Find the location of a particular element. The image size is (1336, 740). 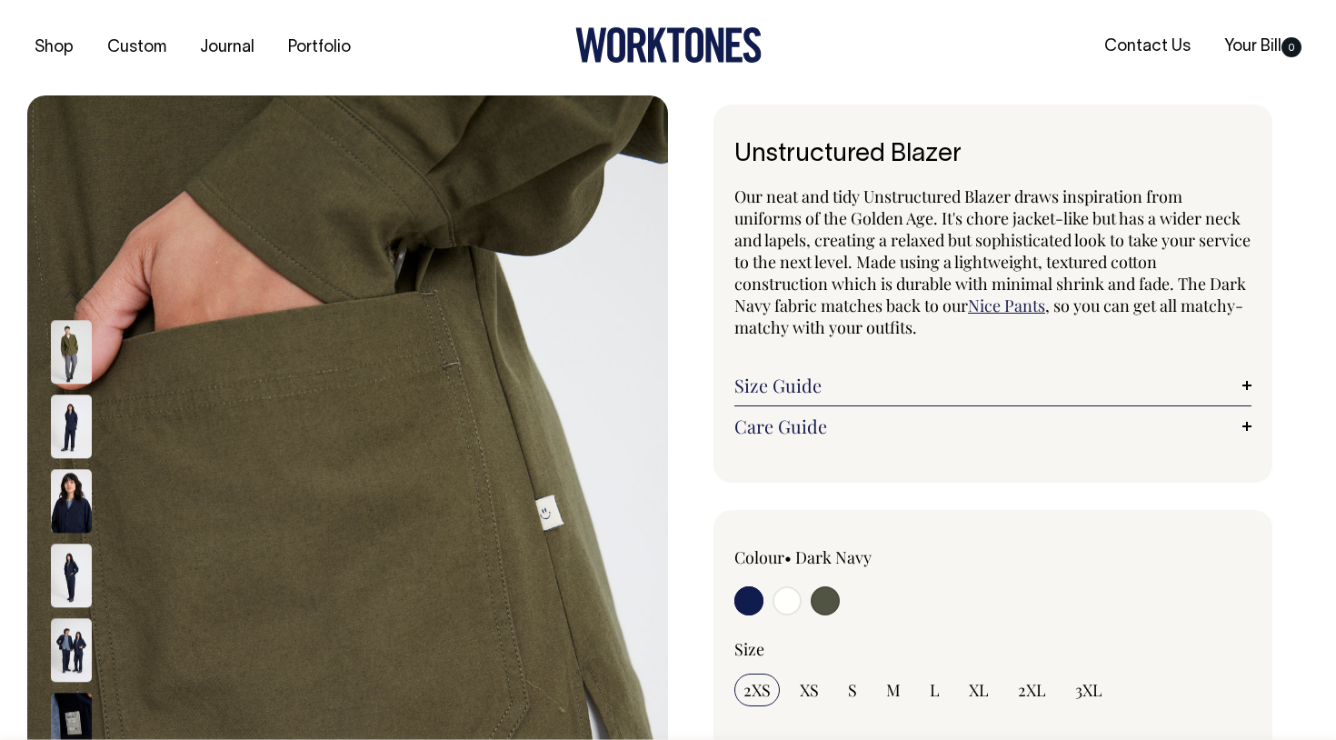

input: 2XS is located at coordinates (757, 690).